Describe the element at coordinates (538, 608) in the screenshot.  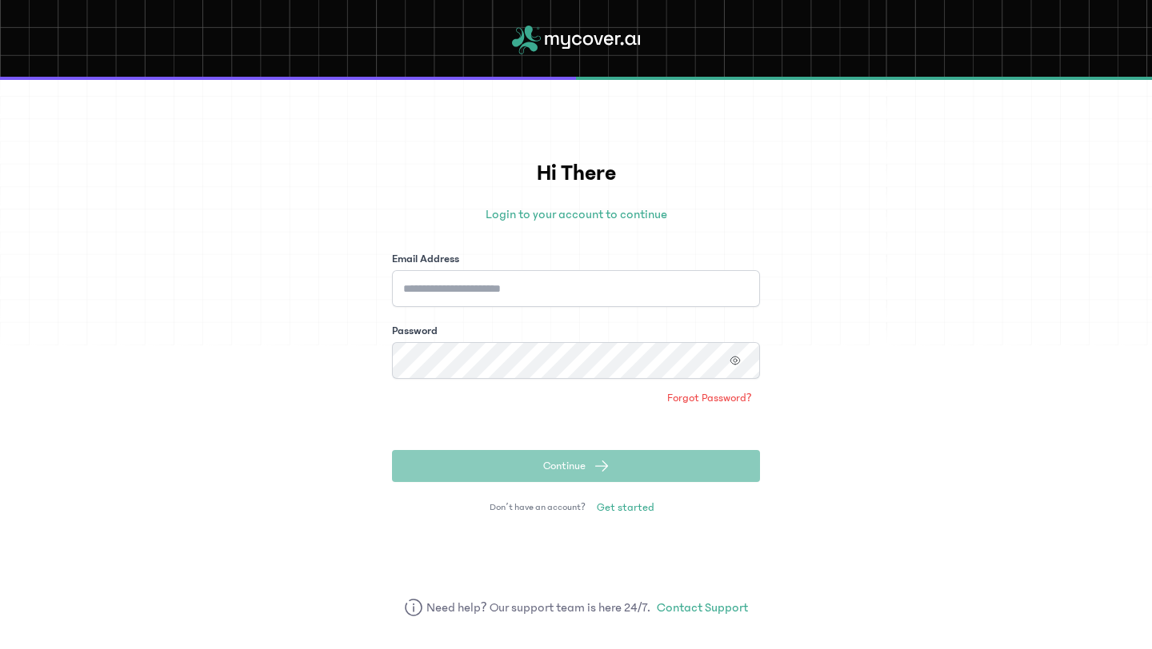
I see `span: Need help? Our support team is here 24/7.` at that location.